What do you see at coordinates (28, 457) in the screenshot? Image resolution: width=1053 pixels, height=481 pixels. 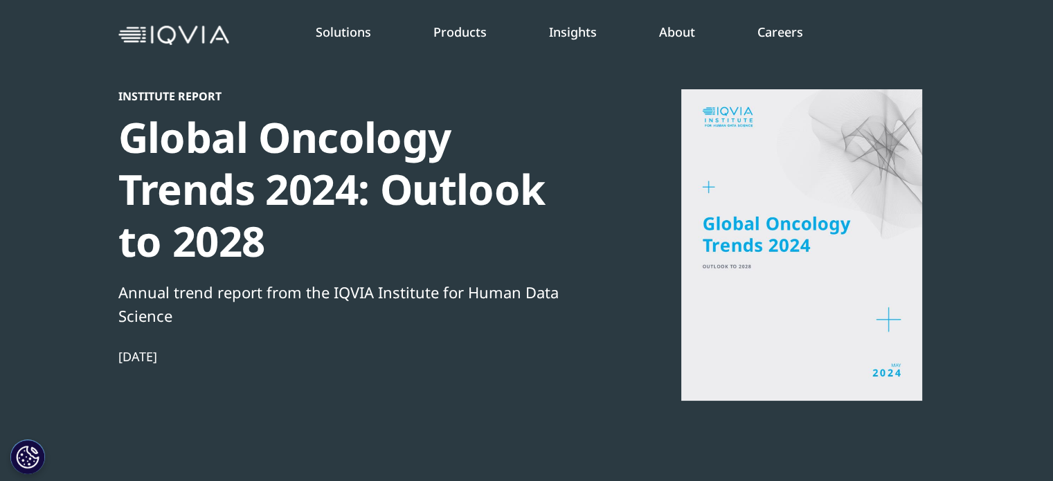 I see `button: Cookies Settings` at bounding box center [28, 457].